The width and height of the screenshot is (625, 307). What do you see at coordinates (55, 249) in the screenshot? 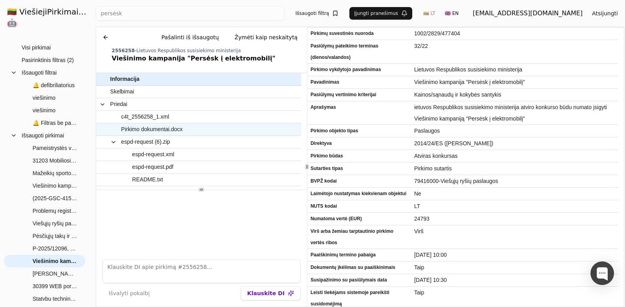
I see `span: P-2025/12096, Mokslo paskirties modulinio pastato (gaminio) lopšelio-darželio Nidos g. 2A, Dercek...` at bounding box center [55, 249].